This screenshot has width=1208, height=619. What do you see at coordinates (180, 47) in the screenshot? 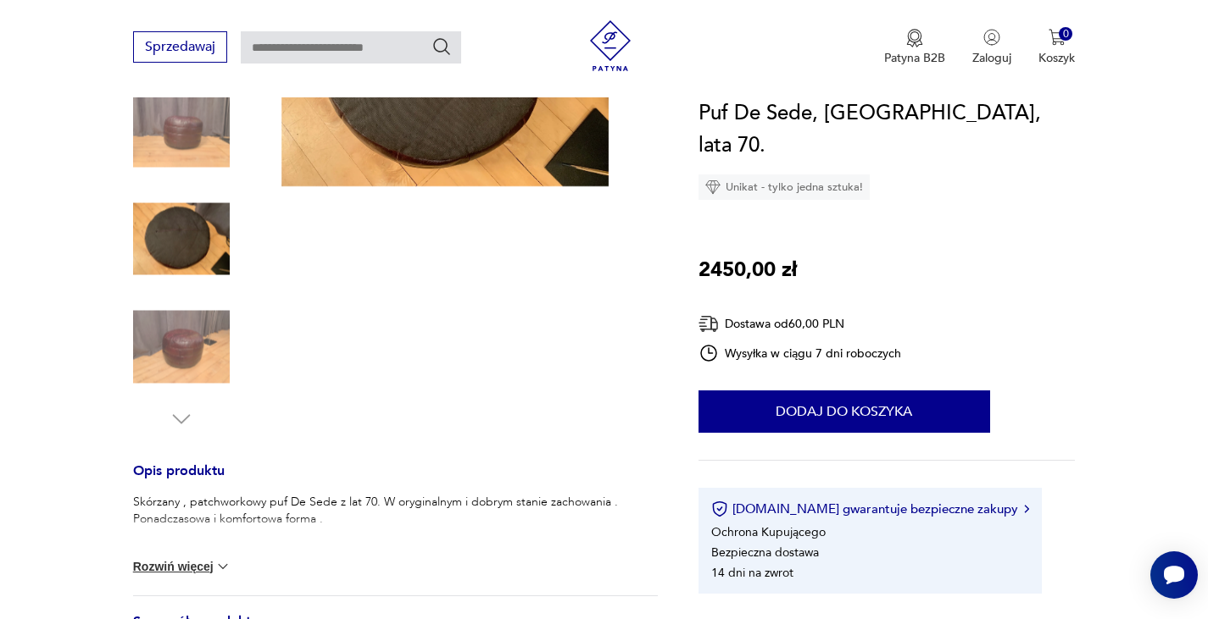
I see `button: Sprzedawaj` at bounding box center [180, 47].